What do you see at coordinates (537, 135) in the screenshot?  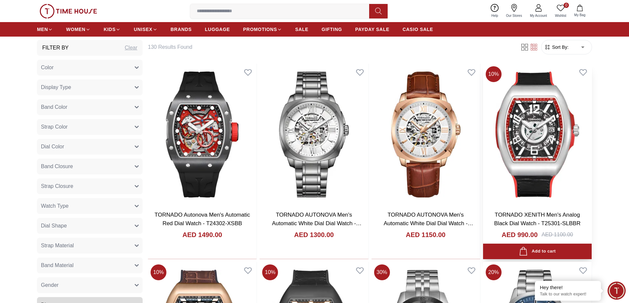 I see `img: TORNADO XENITH Men's Analog Black Dial Watch - T25301-SLBBR` at bounding box center [537, 135].